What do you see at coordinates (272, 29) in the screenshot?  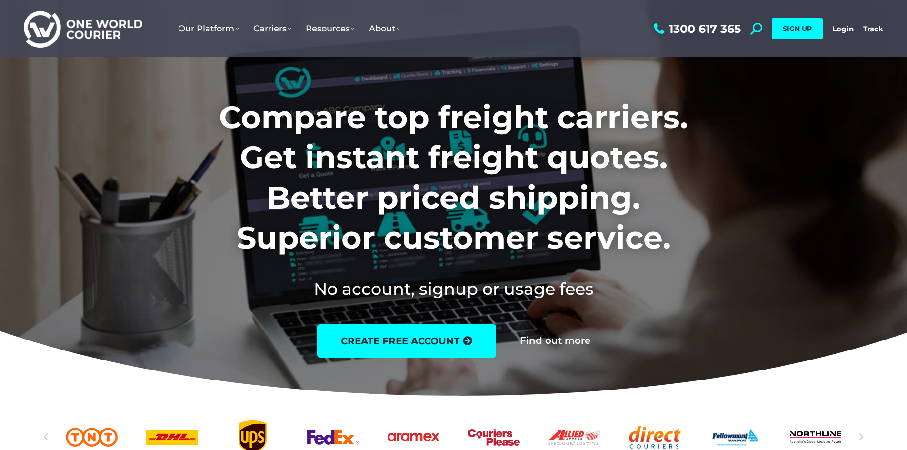 I see `span: Carriers` at bounding box center [272, 29].